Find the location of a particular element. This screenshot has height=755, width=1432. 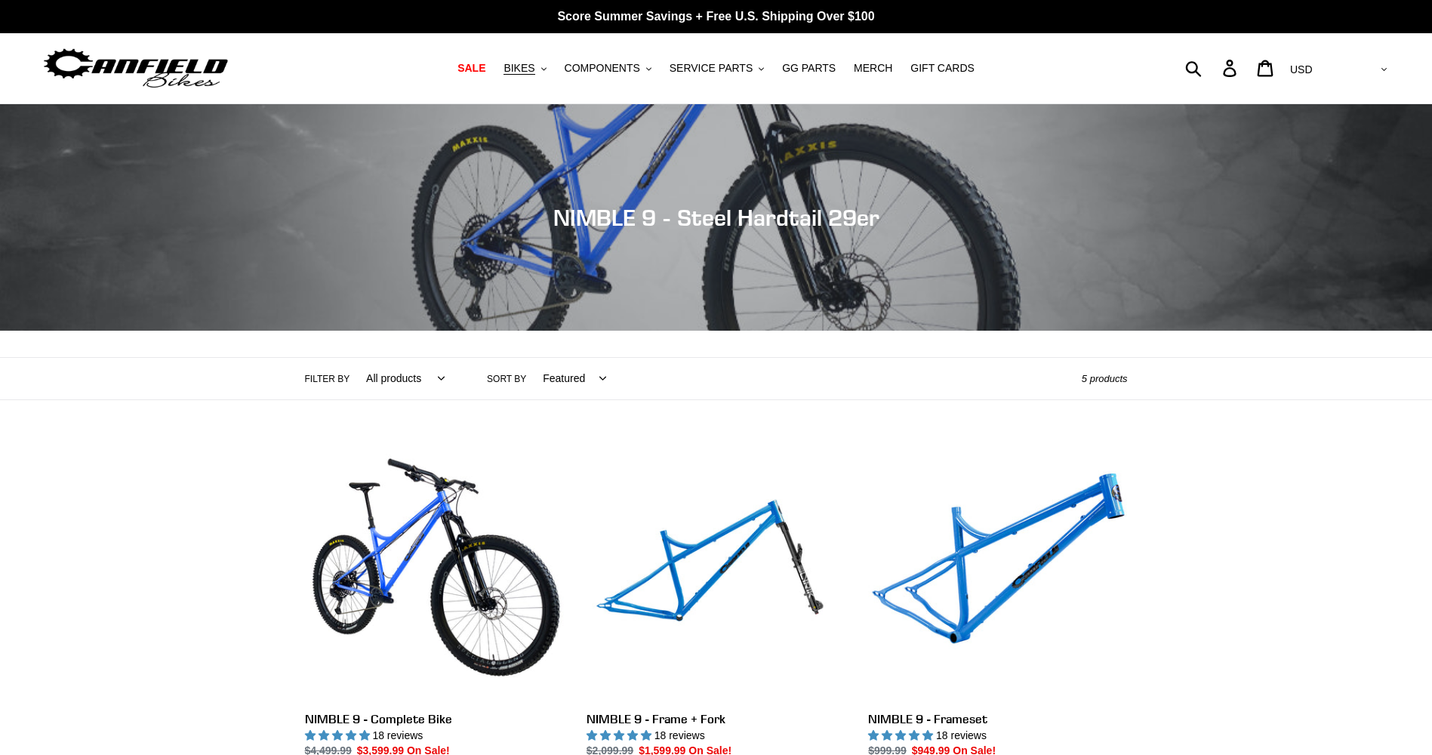

span: GG PARTS is located at coordinates (808, 68).